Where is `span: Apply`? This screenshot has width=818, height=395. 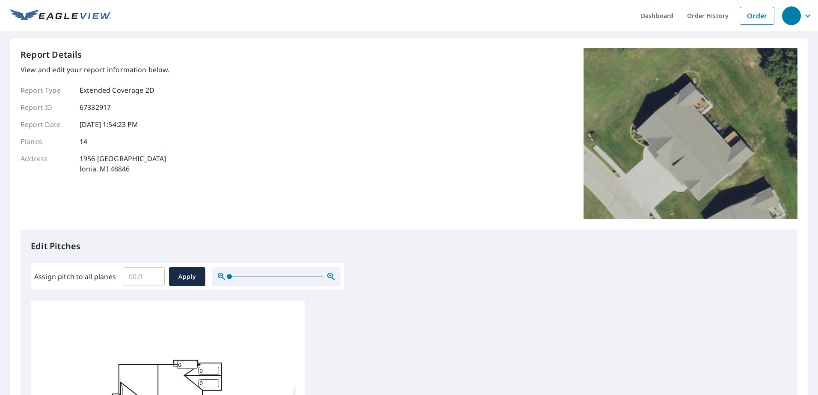
span: Apply is located at coordinates (187, 277).